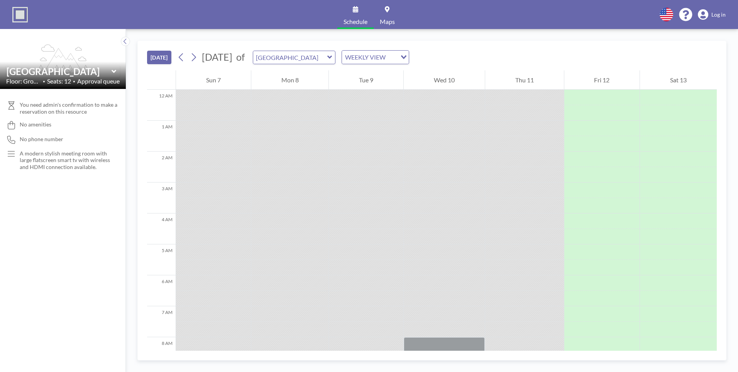  Describe the element at coordinates (679, 80) in the screenshot. I see `div: Sat 13` at that location.